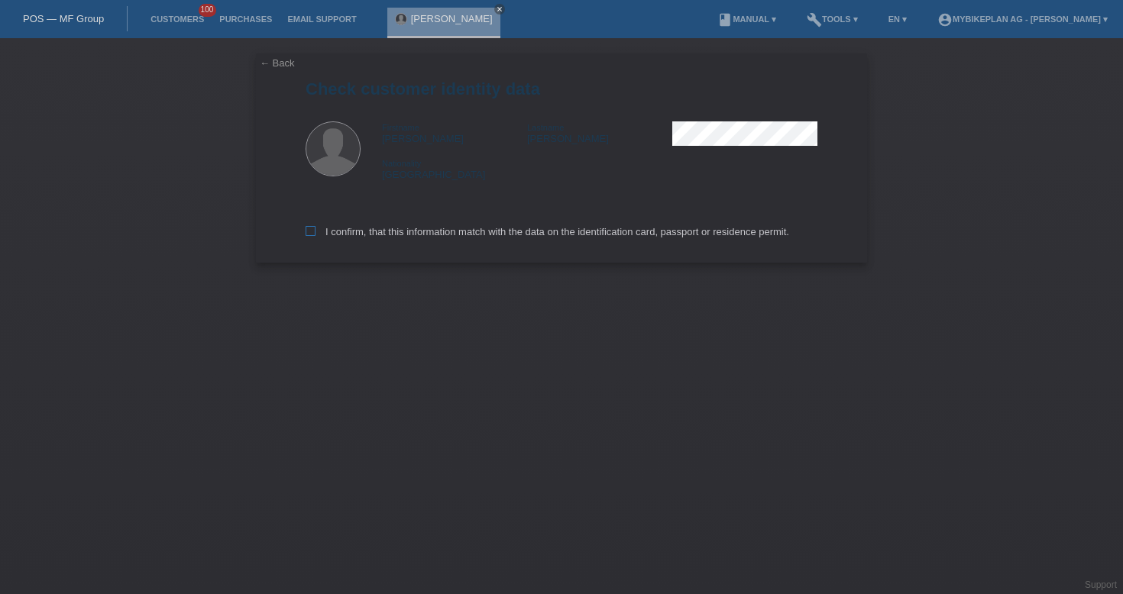 The width and height of the screenshot is (1123, 594). Describe the element at coordinates (897, 19) in the screenshot. I see `a: EN ▾` at that location.